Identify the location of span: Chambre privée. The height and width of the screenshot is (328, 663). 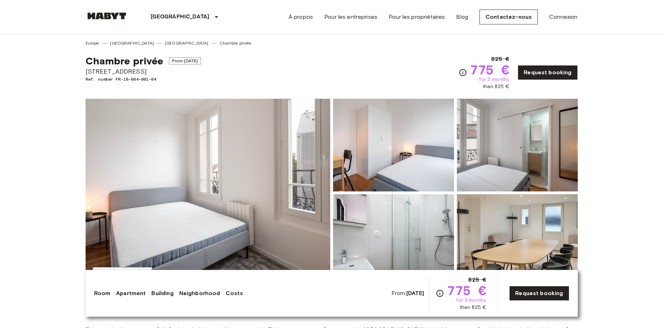
(124, 61).